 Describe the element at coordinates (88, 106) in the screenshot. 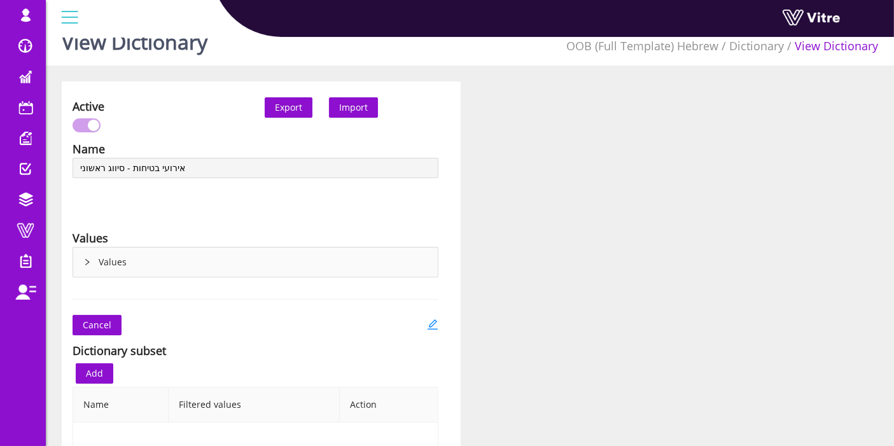

I see `div: Active` at that location.